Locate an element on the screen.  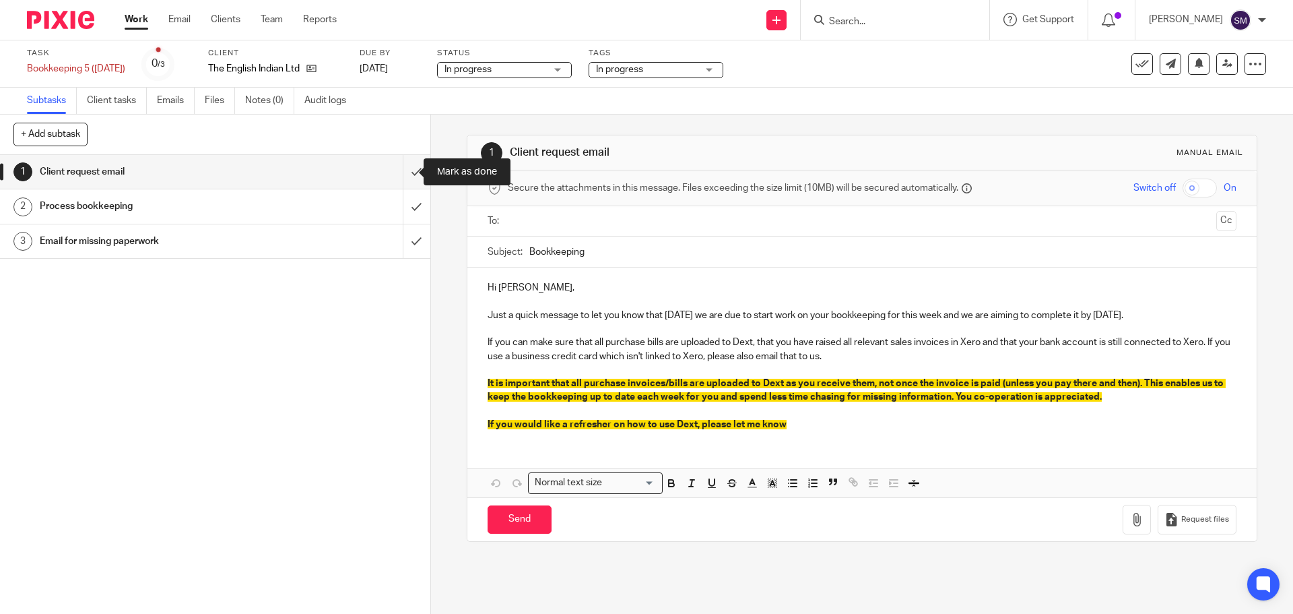
span: If you would like a refresher on how to use Dext, please let me know is located at coordinates (637, 424).